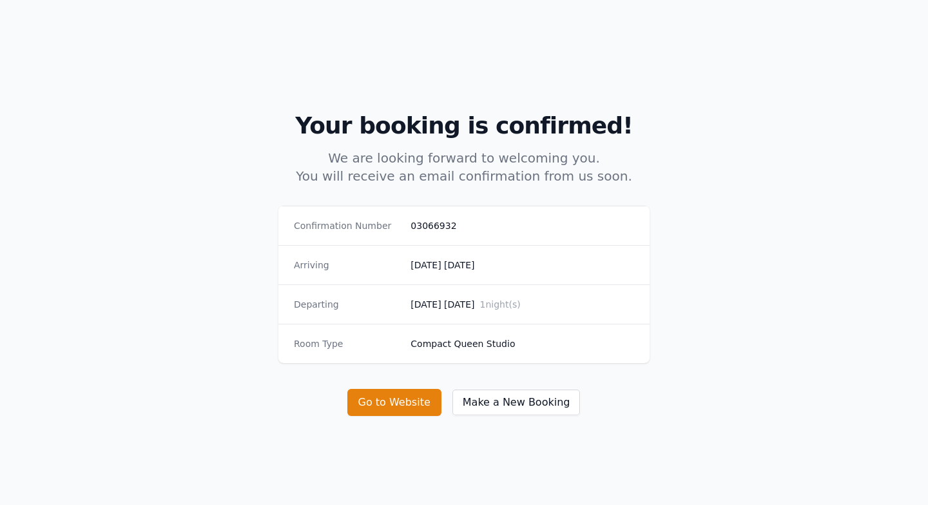 The image size is (928, 505). Describe the element at coordinates (516, 402) in the screenshot. I see `button: Make a New Booking` at that location.